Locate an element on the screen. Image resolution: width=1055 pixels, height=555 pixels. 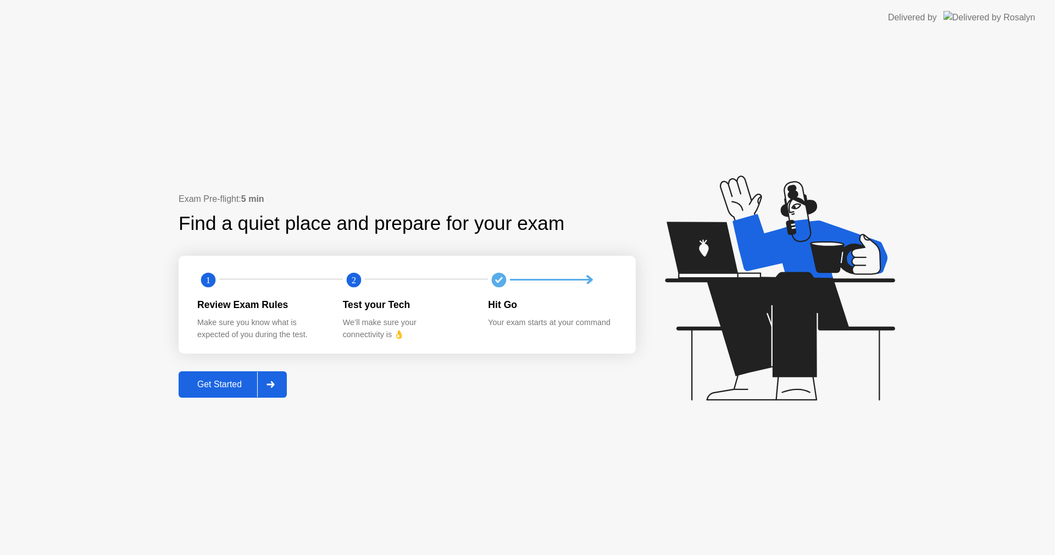
text: 1 is located at coordinates (208, 279).